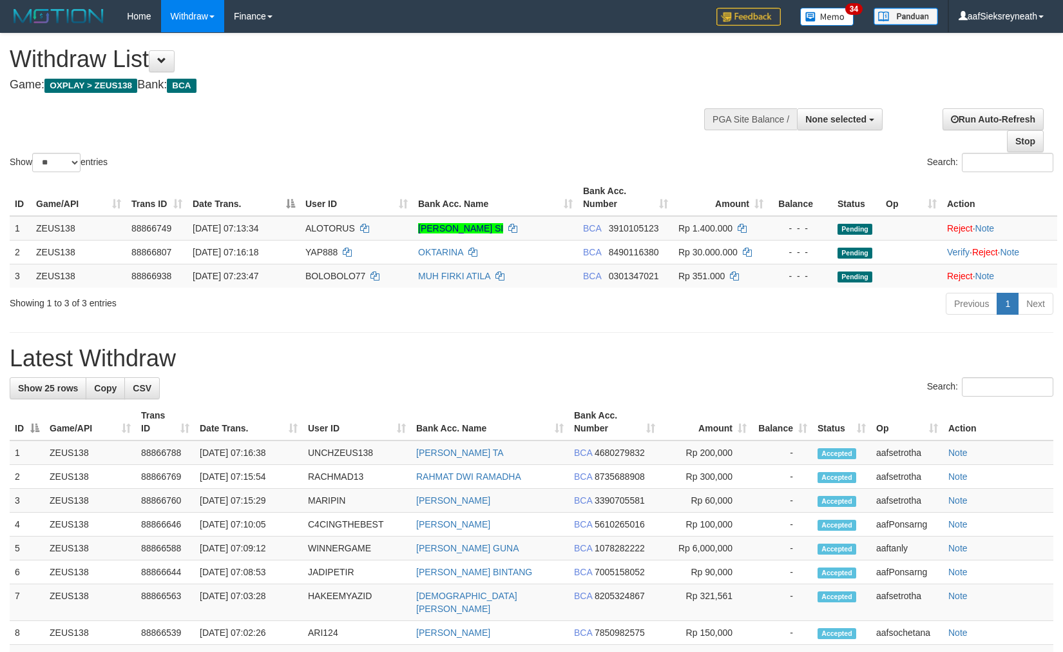  I want to click on img: Feedback.jpg, so click(749, 17).